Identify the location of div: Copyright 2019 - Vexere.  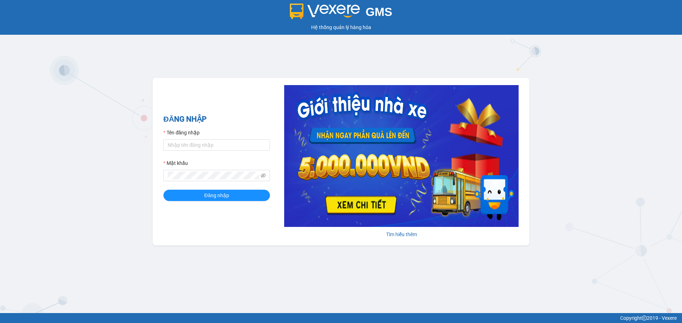
(341, 318).